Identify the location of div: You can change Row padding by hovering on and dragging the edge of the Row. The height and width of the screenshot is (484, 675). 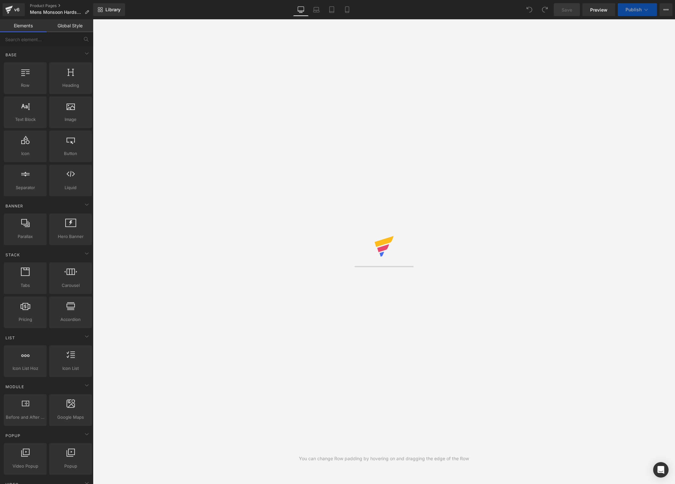
(384, 458).